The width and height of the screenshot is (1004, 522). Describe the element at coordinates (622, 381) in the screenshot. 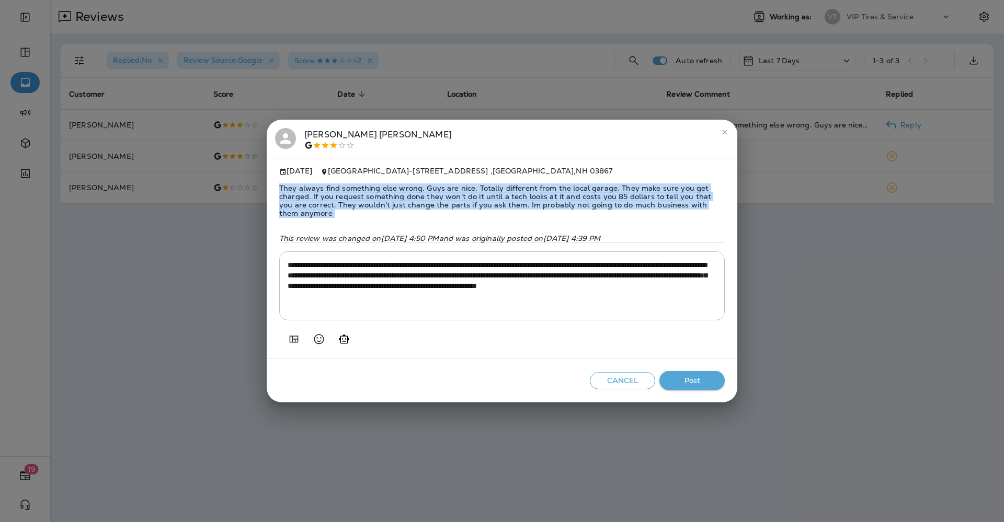

I see `button: Cancel` at that location.